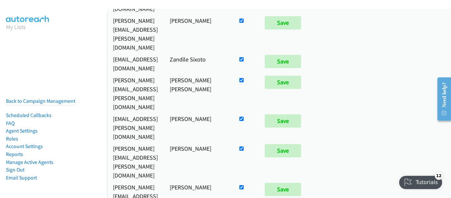  What do you see at coordinates (12, 138) in the screenshot?
I see `a: Roles` at bounding box center [12, 138].